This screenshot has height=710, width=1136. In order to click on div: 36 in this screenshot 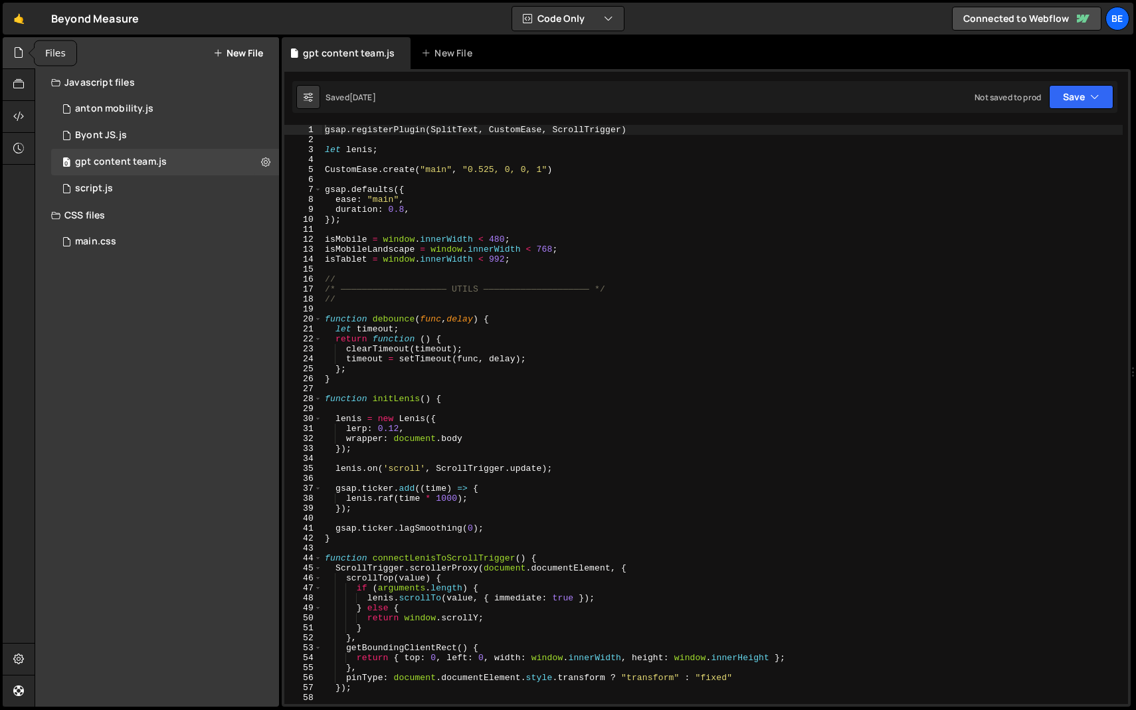, I will do `click(303, 479)`.